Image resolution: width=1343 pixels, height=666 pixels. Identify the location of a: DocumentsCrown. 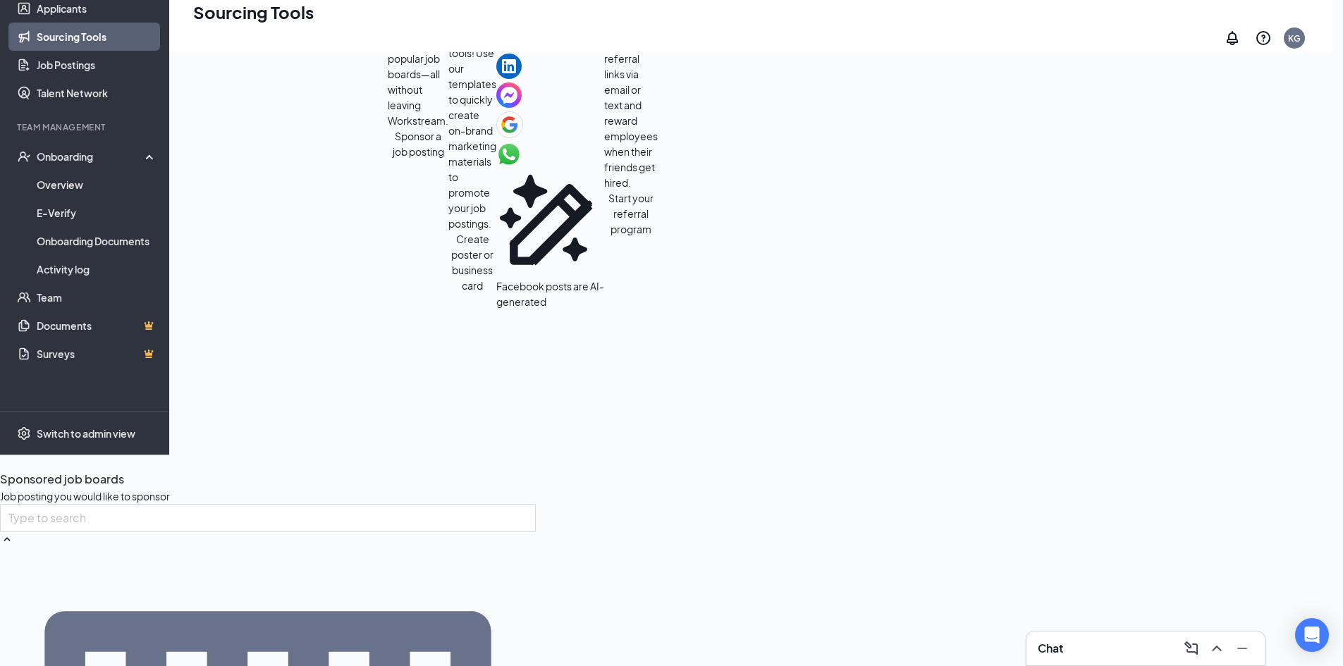
(97, 326).